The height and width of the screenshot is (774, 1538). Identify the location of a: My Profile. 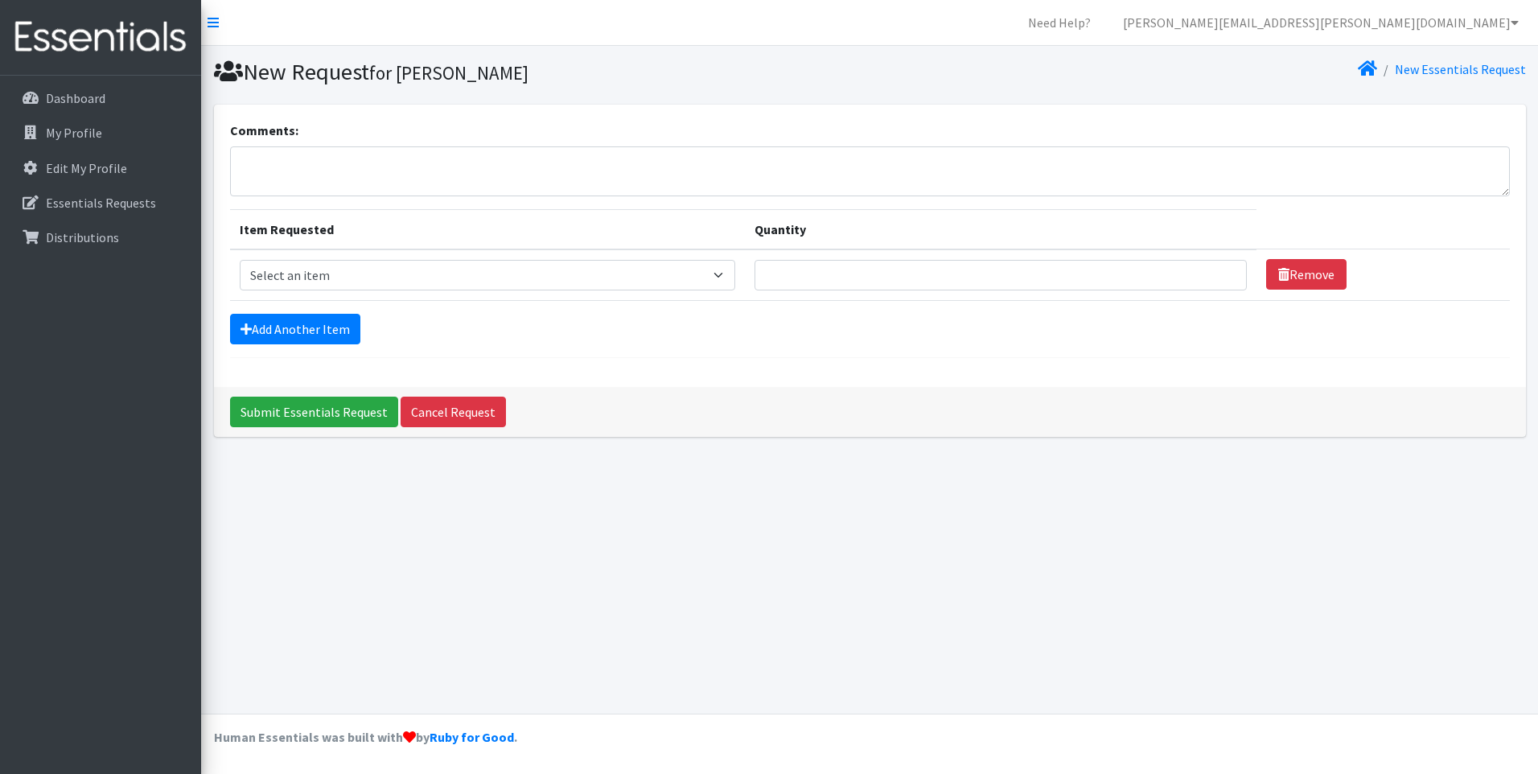
(101, 133).